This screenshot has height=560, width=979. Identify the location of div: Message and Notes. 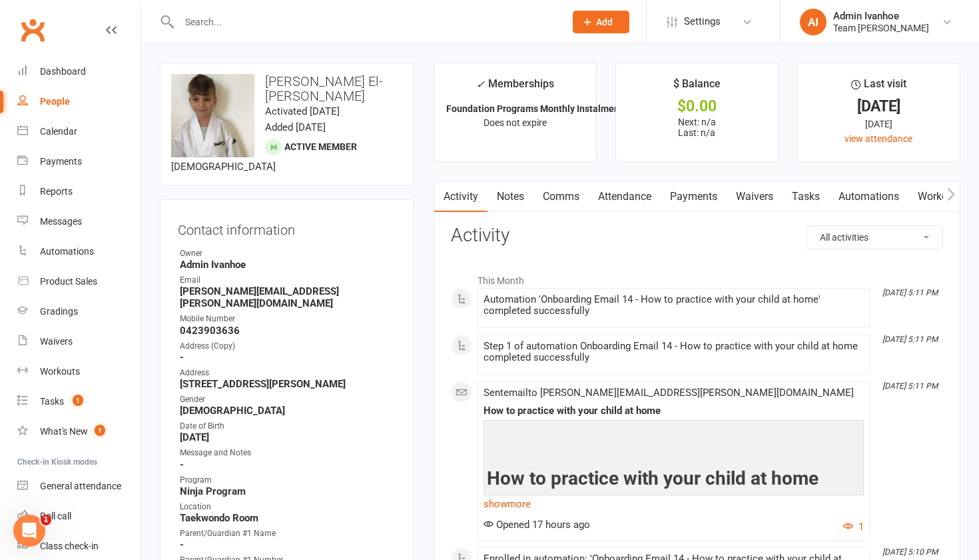
(288, 452).